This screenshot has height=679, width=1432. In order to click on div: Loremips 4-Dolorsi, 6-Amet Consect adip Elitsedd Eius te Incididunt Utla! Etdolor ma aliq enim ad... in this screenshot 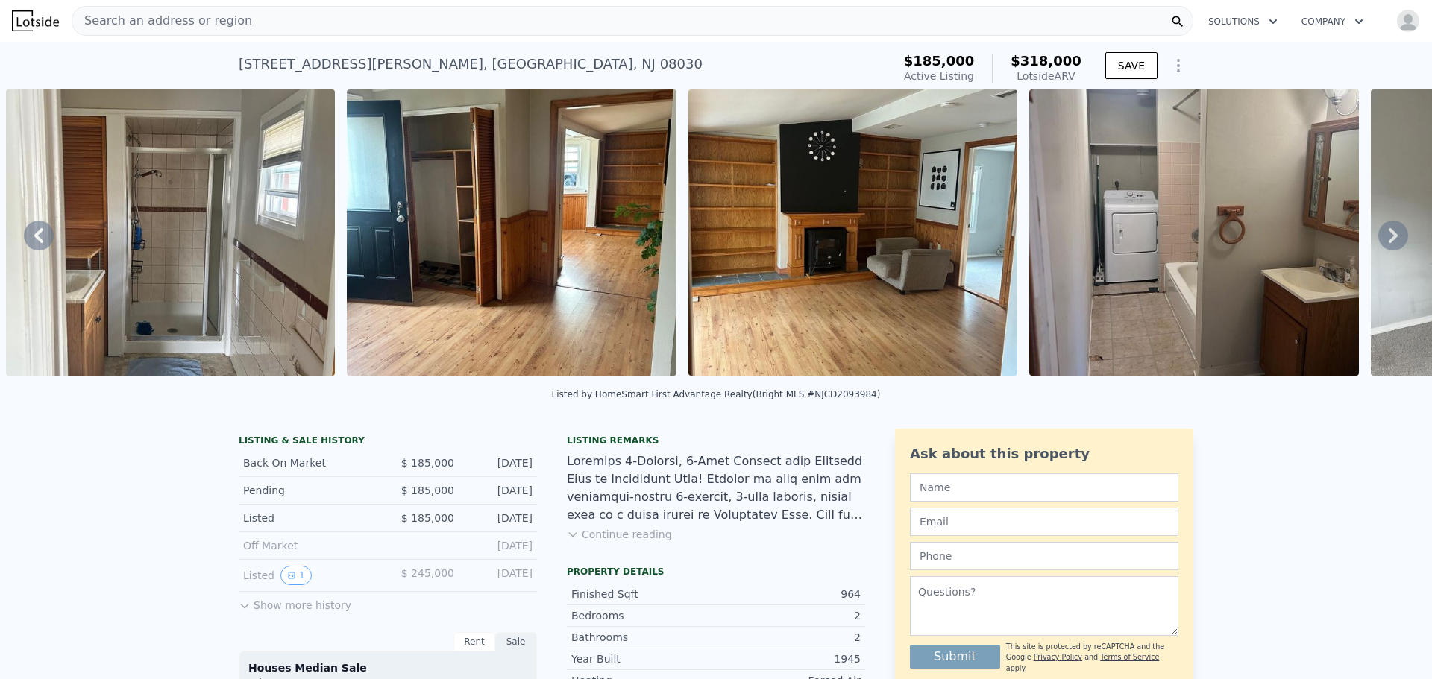, I will do `click(716, 488)`.